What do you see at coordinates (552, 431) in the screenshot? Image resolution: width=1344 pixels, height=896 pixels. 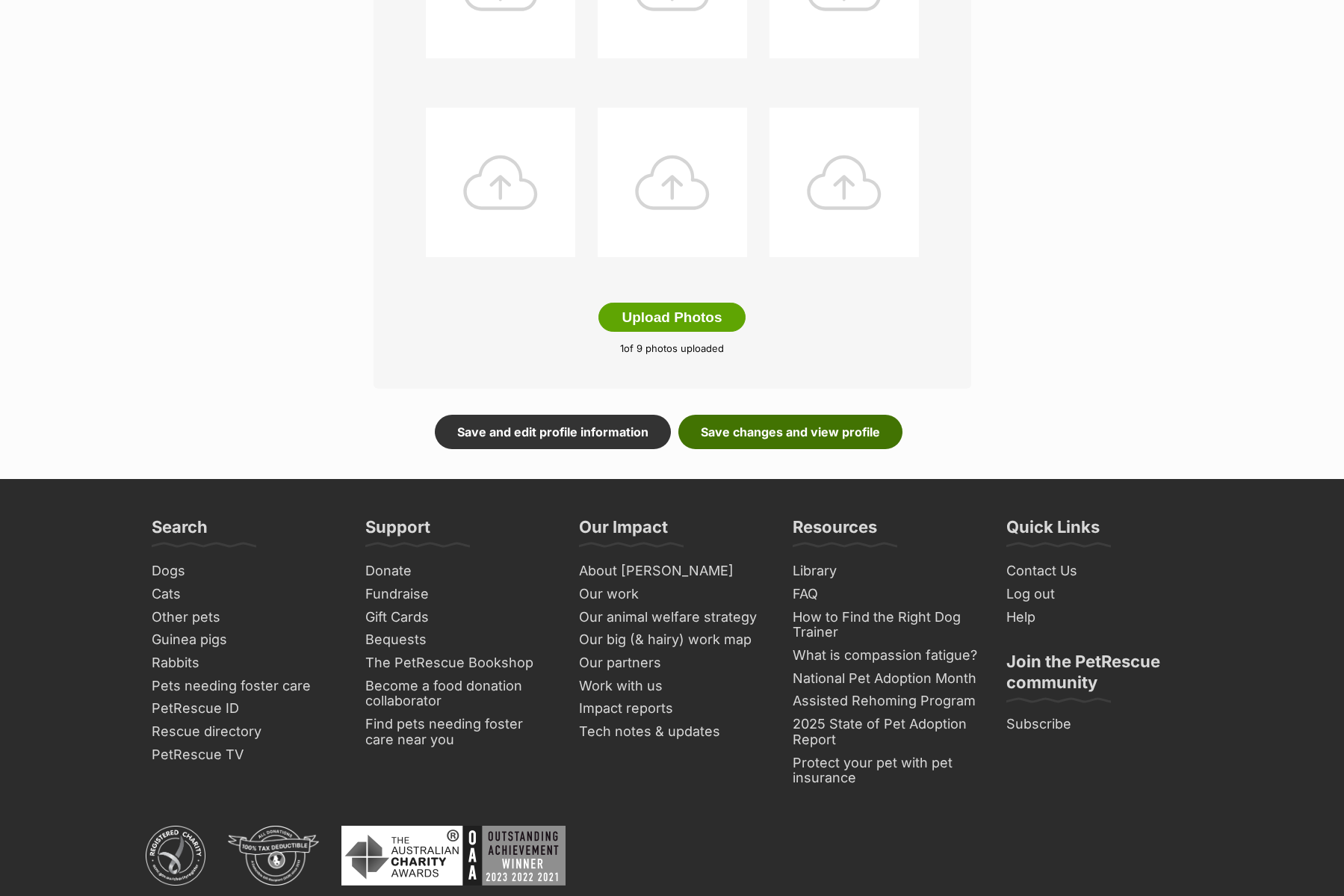 I see `a: Save and edit profile information` at bounding box center [552, 431].